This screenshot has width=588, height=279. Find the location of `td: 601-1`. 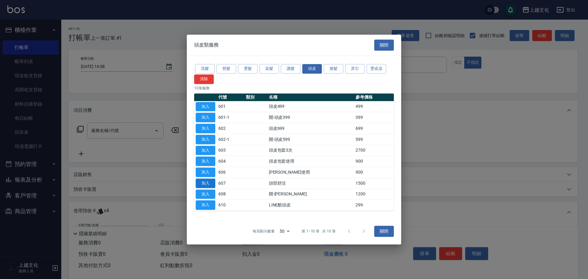

td: 601-1 is located at coordinates (231, 118).